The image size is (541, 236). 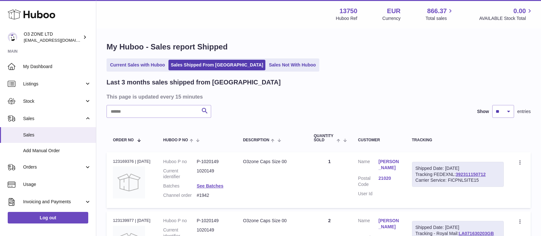 What do you see at coordinates (292, 65) in the screenshot?
I see `a: Sales Not With Huboo` at bounding box center [292, 65].